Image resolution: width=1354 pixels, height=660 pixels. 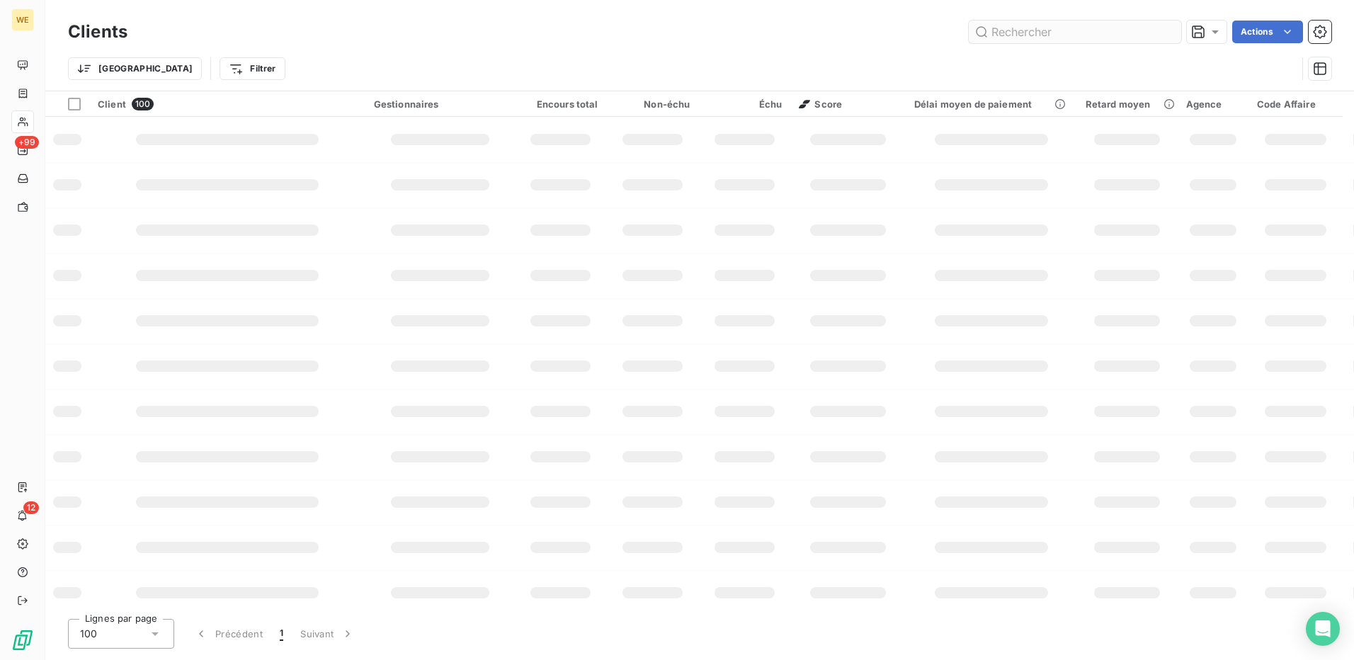 What do you see at coordinates (252, 69) in the screenshot?
I see `button: Filtrer` at bounding box center [252, 69].